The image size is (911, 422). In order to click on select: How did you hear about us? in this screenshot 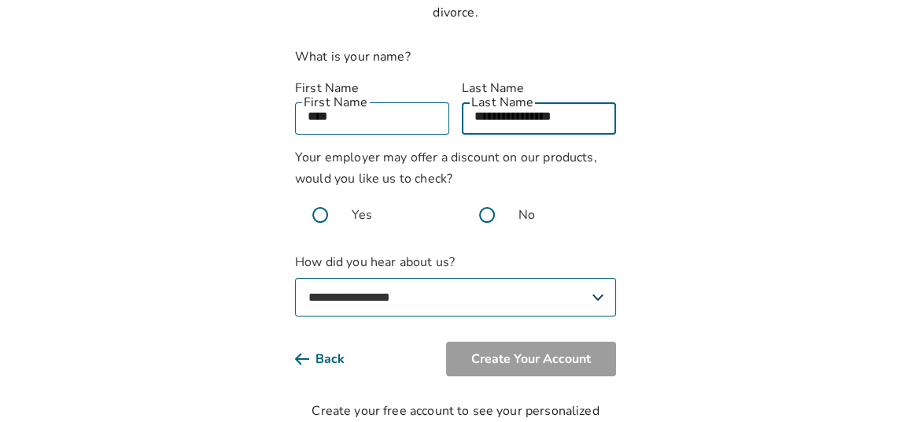, I will do `click(456, 297)`.